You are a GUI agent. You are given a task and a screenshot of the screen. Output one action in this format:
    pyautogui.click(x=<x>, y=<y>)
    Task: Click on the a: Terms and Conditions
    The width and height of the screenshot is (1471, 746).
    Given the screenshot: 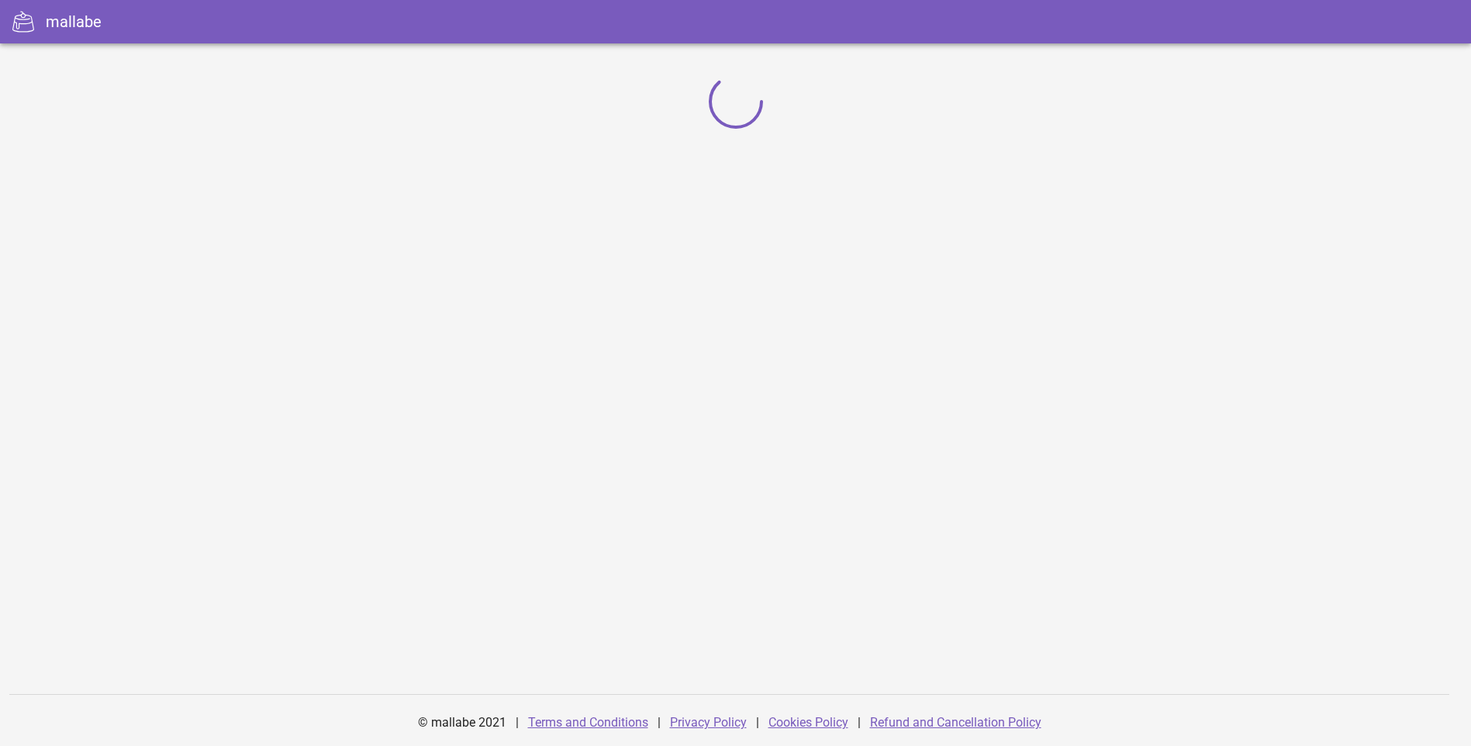 What is the action you would take?
    pyautogui.click(x=588, y=722)
    